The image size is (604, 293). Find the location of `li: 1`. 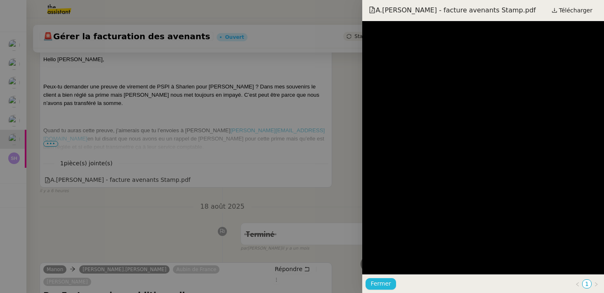

li: 1 is located at coordinates (587, 283).